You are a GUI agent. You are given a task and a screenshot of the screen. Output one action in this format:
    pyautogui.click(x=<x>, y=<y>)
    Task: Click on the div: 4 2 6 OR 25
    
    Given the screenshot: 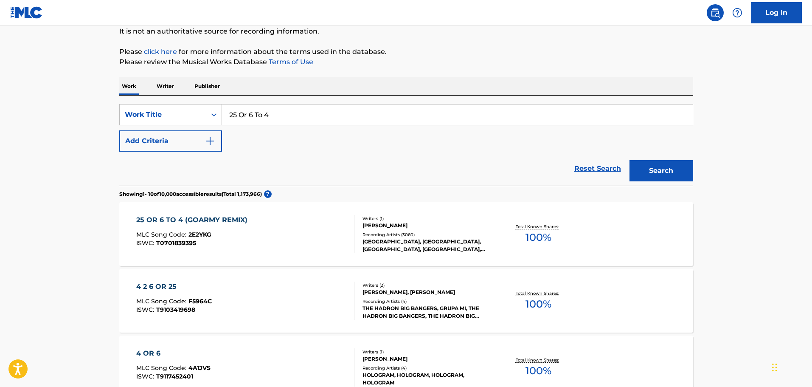 What is the action you would take?
    pyautogui.click(x=174, y=287)
    